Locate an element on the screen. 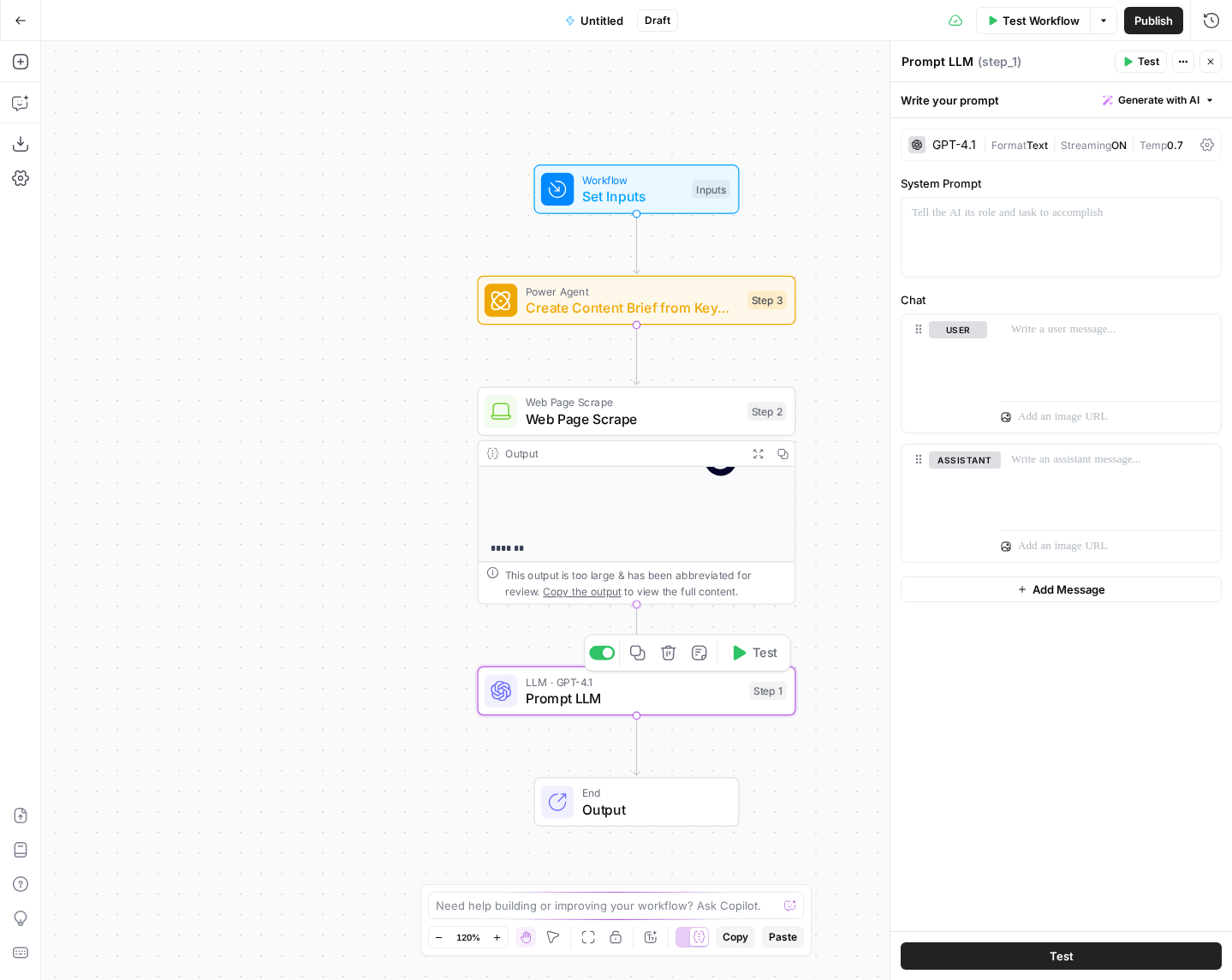 Image resolution: width=1232 pixels, height=980 pixels. span: Text is located at coordinates (1037, 145).